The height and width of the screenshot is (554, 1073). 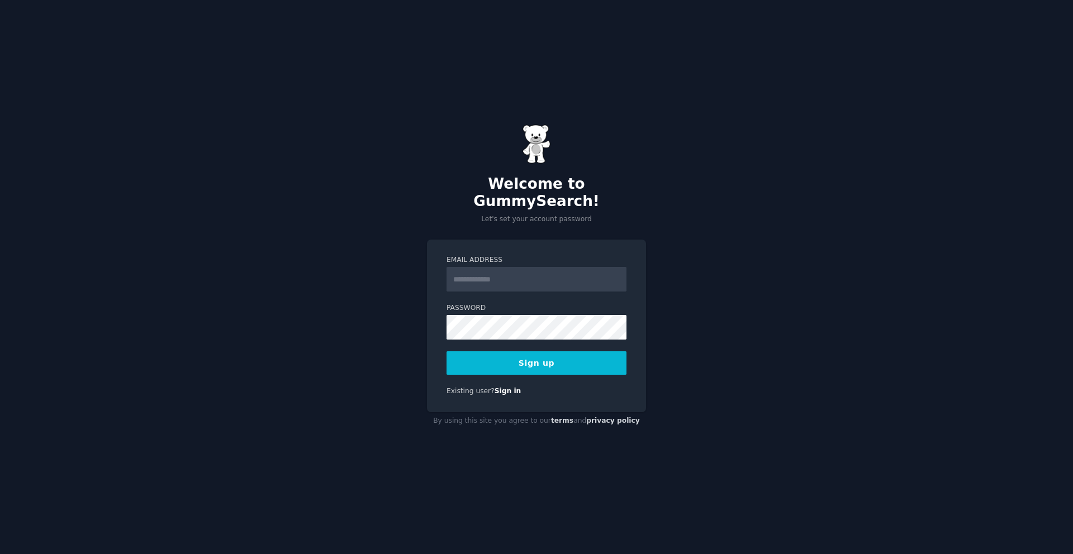 What do you see at coordinates (536, 144) in the screenshot?
I see `img: Gummy Bear` at bounding box center [536, 144].